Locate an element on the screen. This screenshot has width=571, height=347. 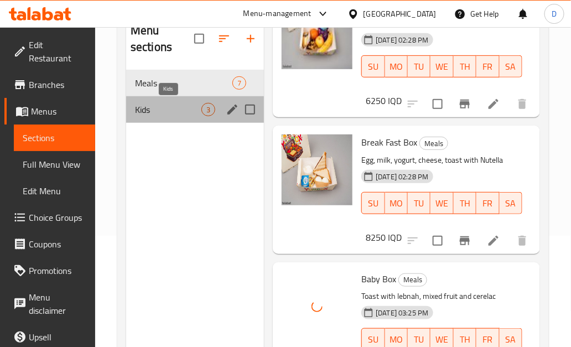
span: Sections is located at coordinates (54, 138).